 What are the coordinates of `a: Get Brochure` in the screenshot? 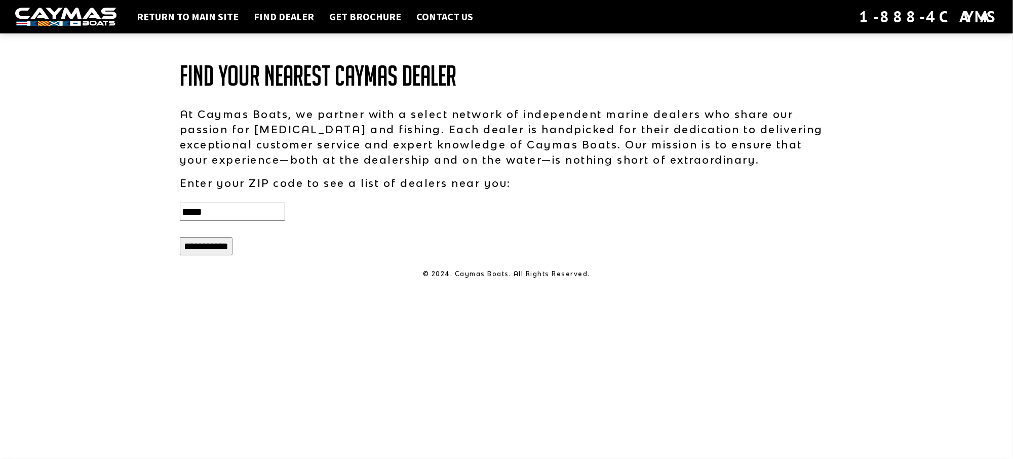 It's located at (365, 17).